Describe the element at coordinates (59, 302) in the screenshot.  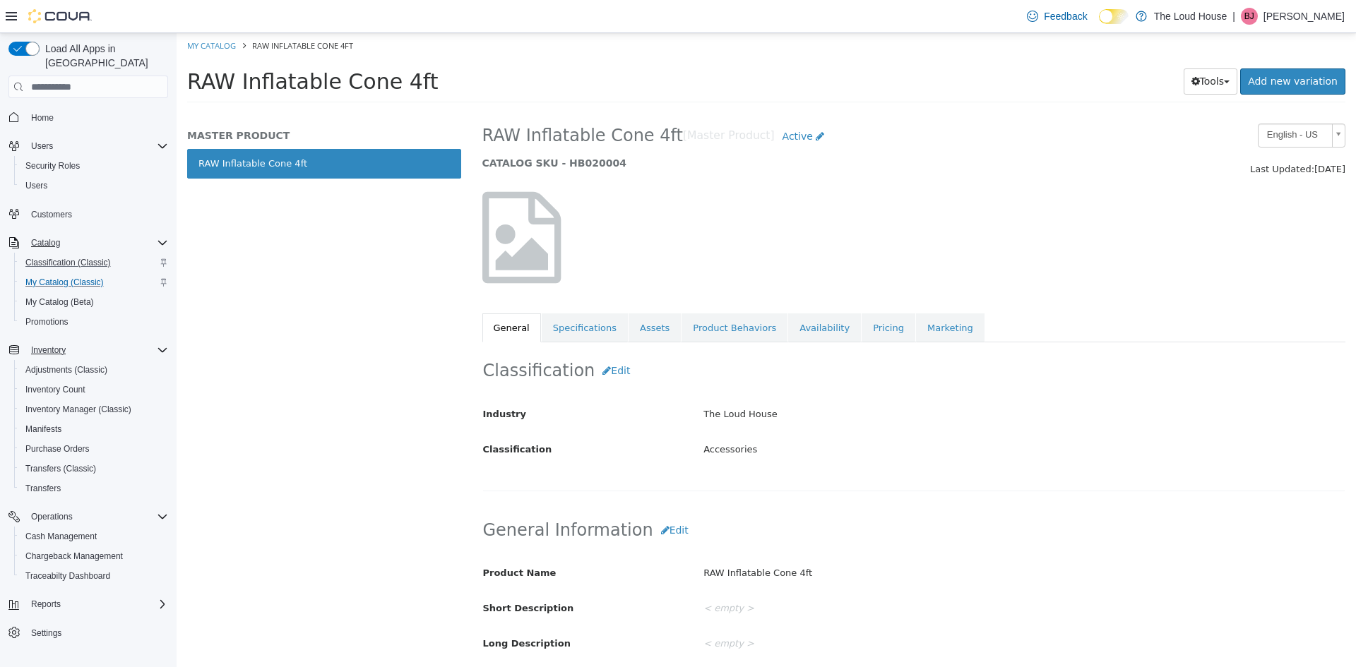
I see `a: My Catalog (Beta)` at that location.